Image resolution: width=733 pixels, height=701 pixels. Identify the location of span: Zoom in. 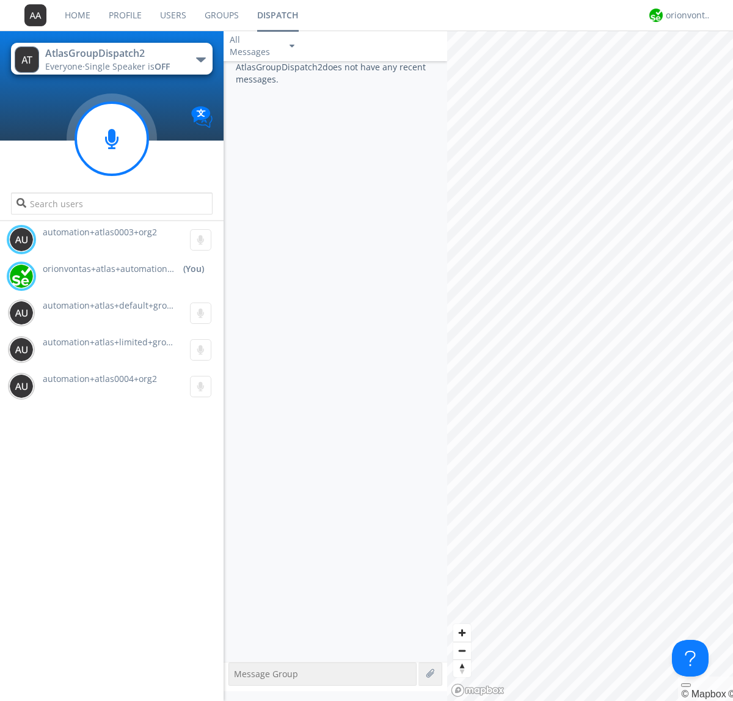
(462, 632).